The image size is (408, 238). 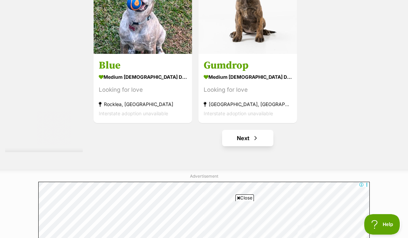 I want to click on a: Next page, so click(x=248, y=138).